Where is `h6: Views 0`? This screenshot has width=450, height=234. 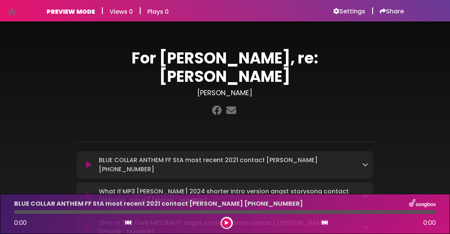 h6: Views 0 is located at coordinates (121, 11).